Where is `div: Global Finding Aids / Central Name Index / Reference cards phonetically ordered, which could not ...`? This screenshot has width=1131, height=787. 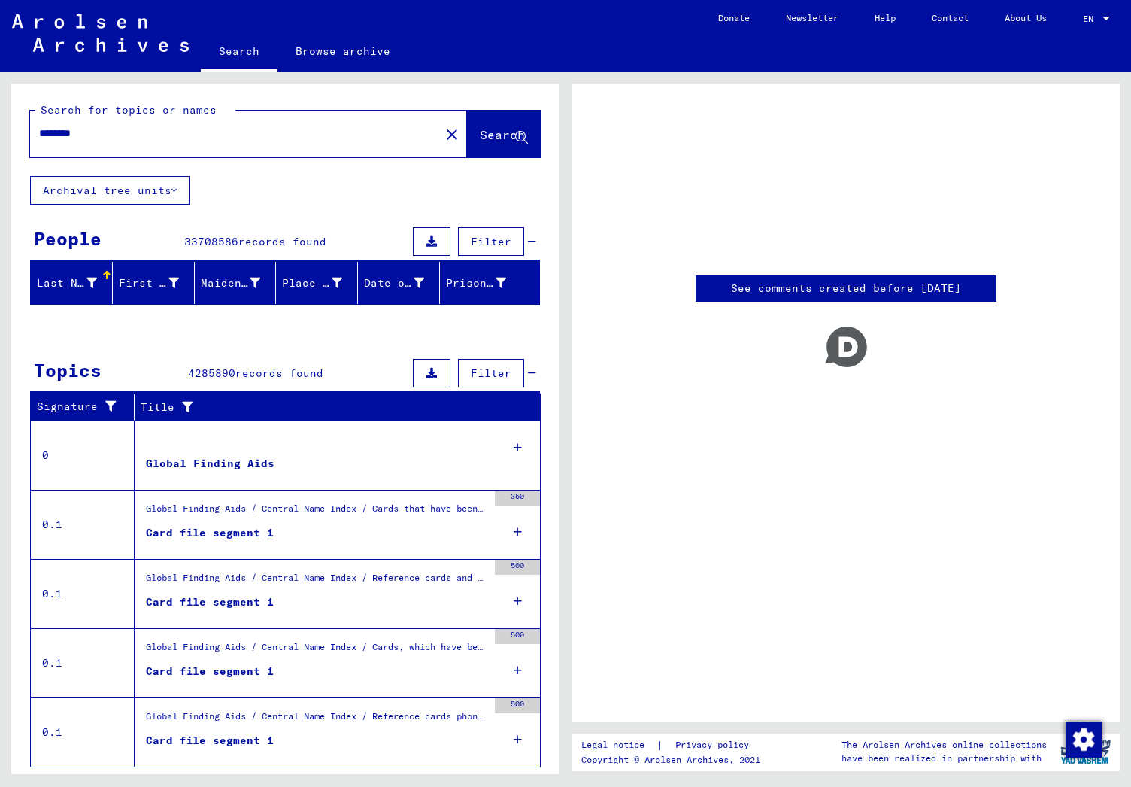
div: Global Finding Aids / Central Name Index / Reference cards phonetically ordered, which could not ... is located at coordinates (317, 720).